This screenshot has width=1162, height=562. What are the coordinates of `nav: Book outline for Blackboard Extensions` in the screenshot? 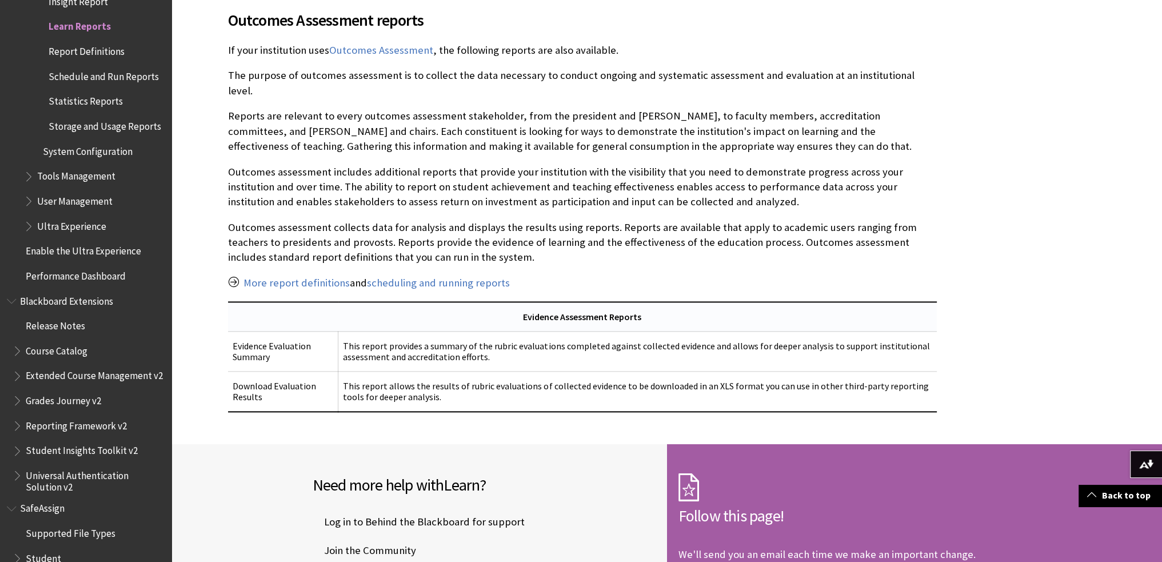 It's located at (86, 392).